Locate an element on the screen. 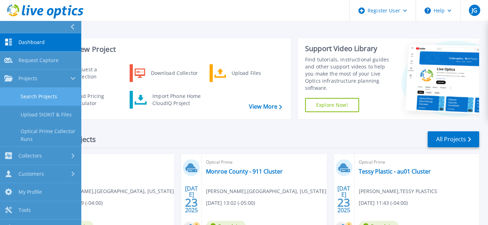  a: Upload Files is located at coordinates (246, 73).